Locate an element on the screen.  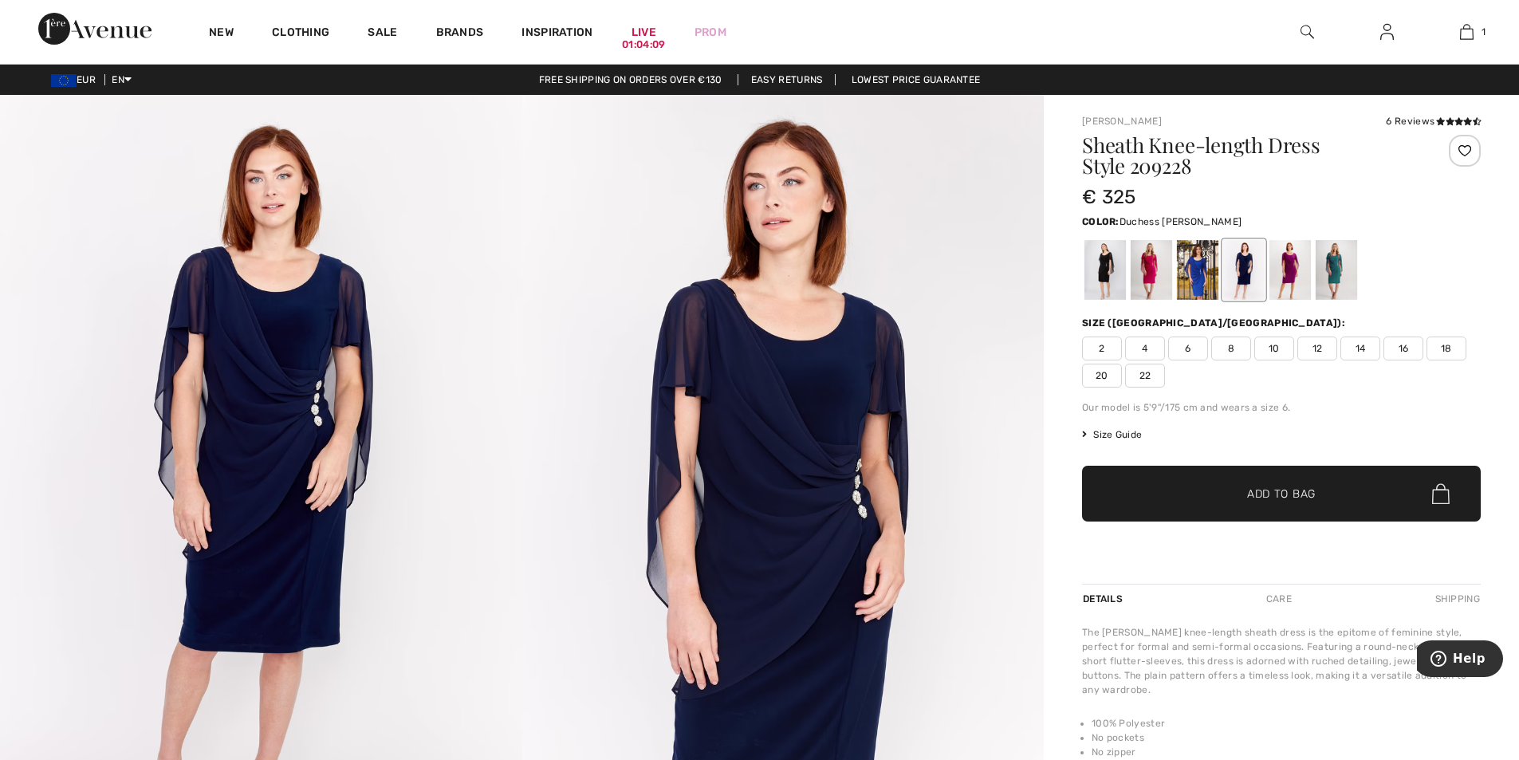
span: 18 is located at coordinates (1447, 349).